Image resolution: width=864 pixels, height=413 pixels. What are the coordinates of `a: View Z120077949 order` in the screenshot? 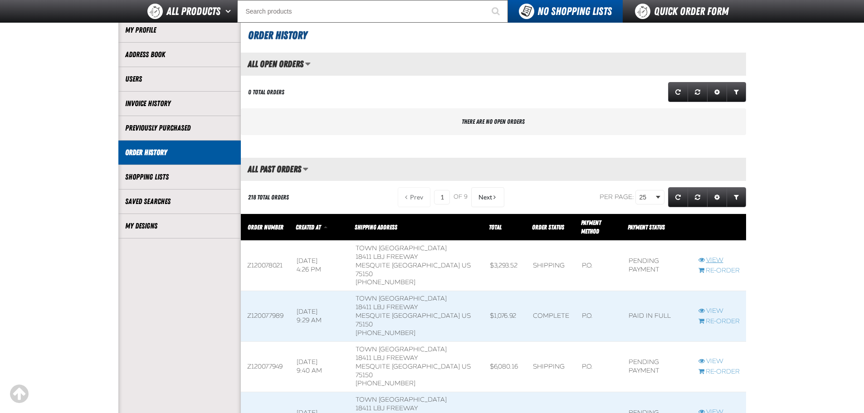 It's located at (719, 361).